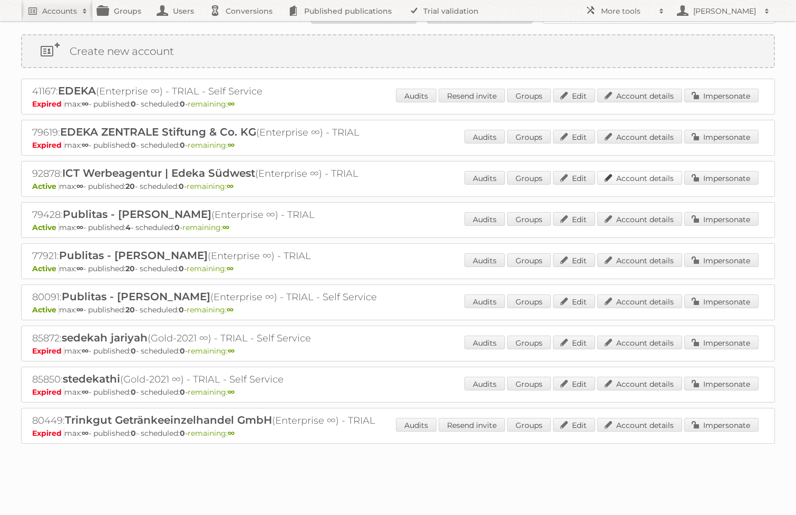 The width and height of the screenshot is (796, 515). What do you see at coordinates (159, 173) in the screenshot?
I see `span: ICT Werbeagentur | Edeka Südwest` at bounding box center [159, 173].